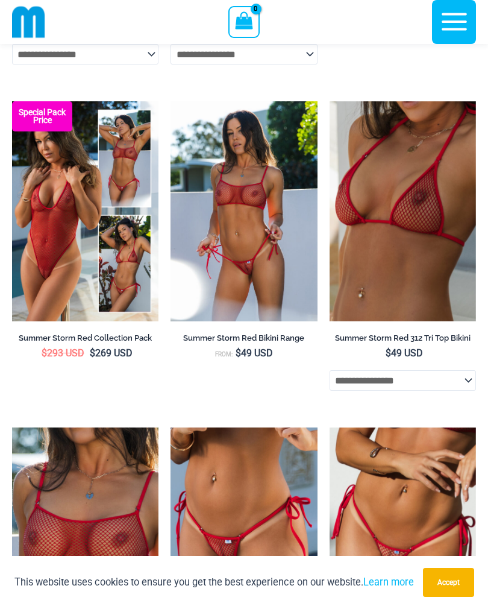 The width and height of the screenshot is (488, 609). What do you see at coordinates (243, 211) in the screenshot?
I see `a: Summer Storm Red 332 Crop Top 449 Thong 02Summer Storm Red 332 Crop Top 449 Thong 03Summer Storm ...` at bounding box center [243, 211].